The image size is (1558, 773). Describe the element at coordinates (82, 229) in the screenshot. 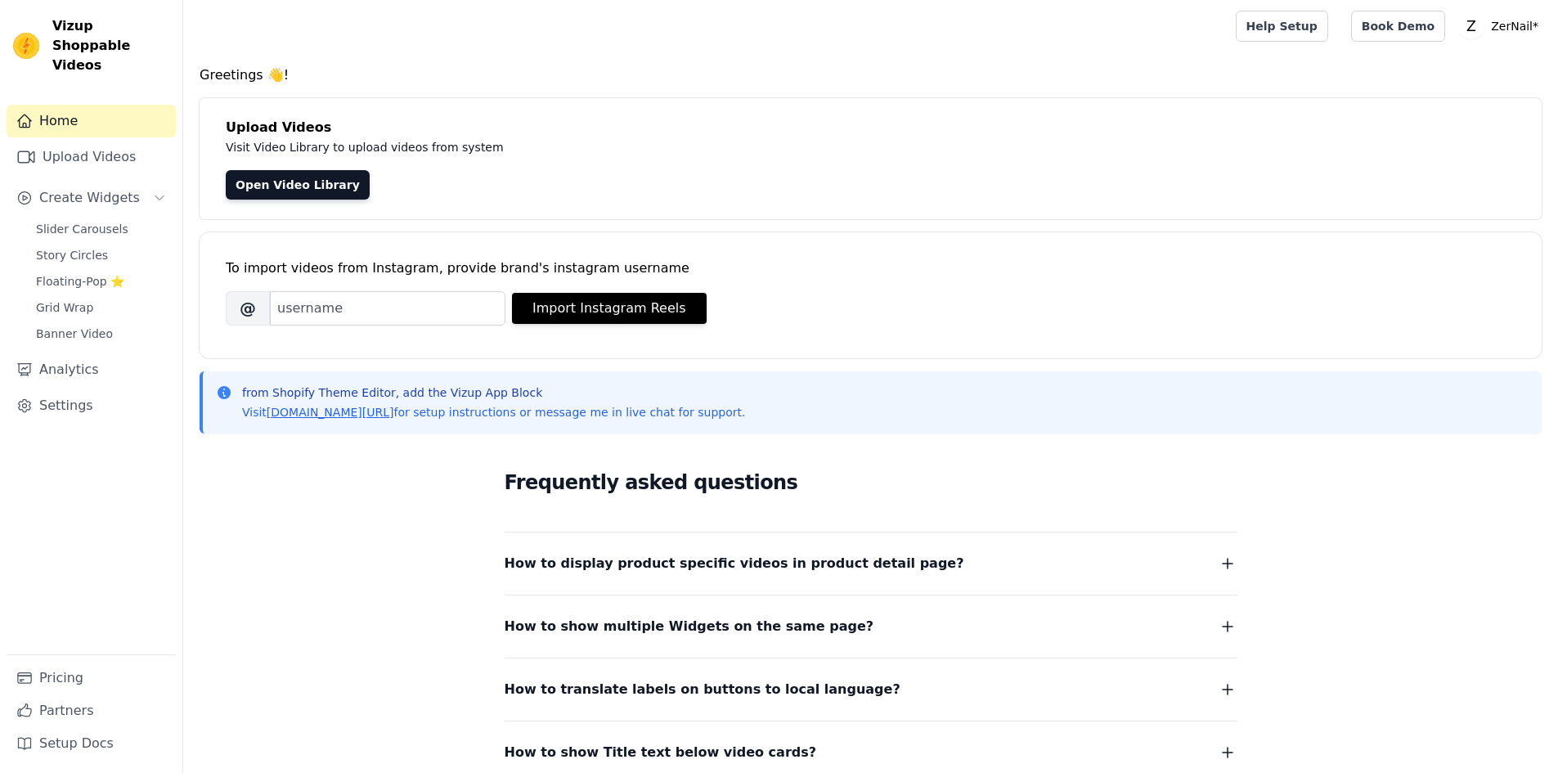

I see `span: Slider Carousels` at that location.